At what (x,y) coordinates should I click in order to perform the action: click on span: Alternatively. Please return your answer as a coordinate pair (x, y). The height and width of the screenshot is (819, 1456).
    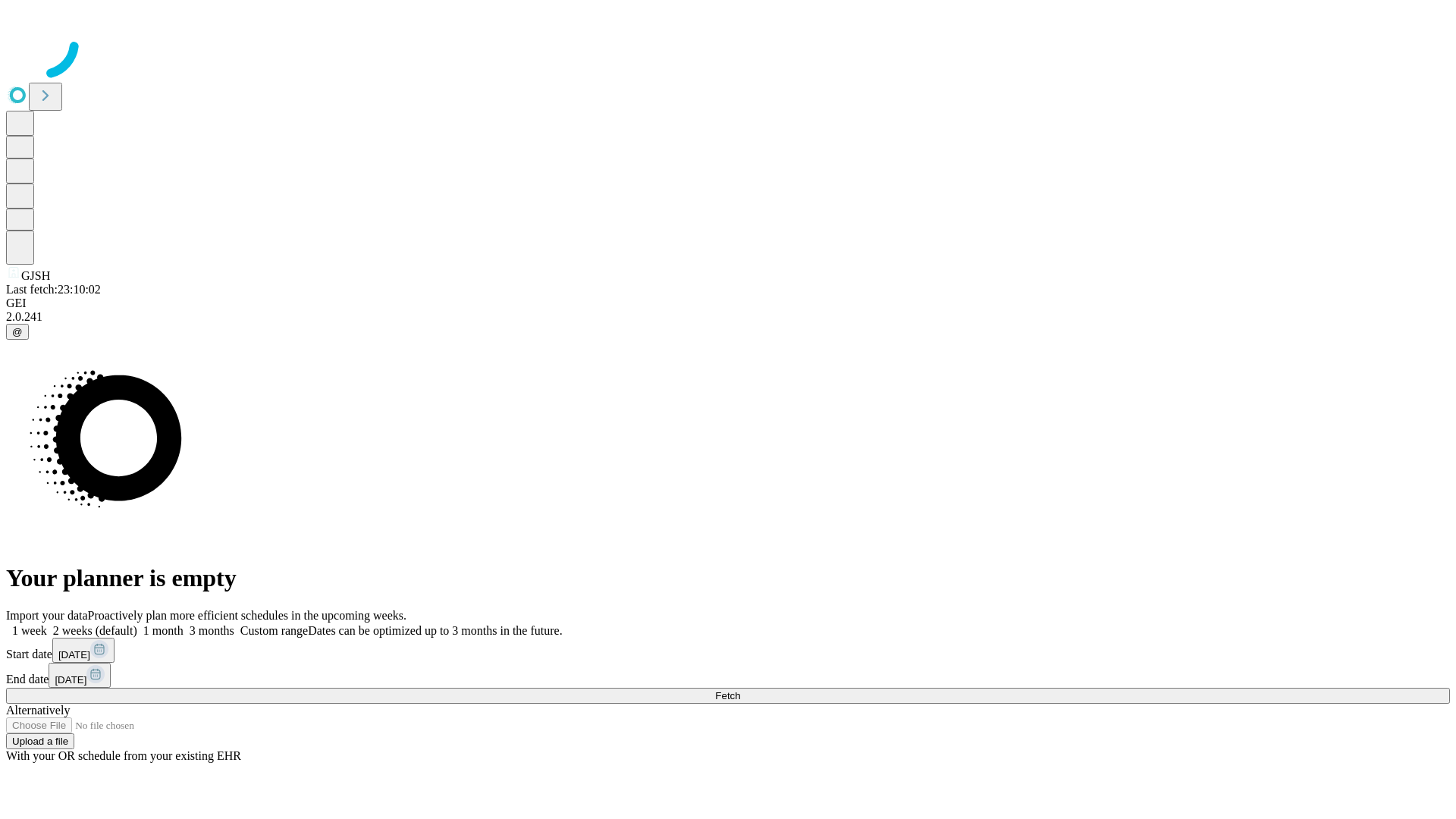
    Looking at the image, I should click on (38, 710).